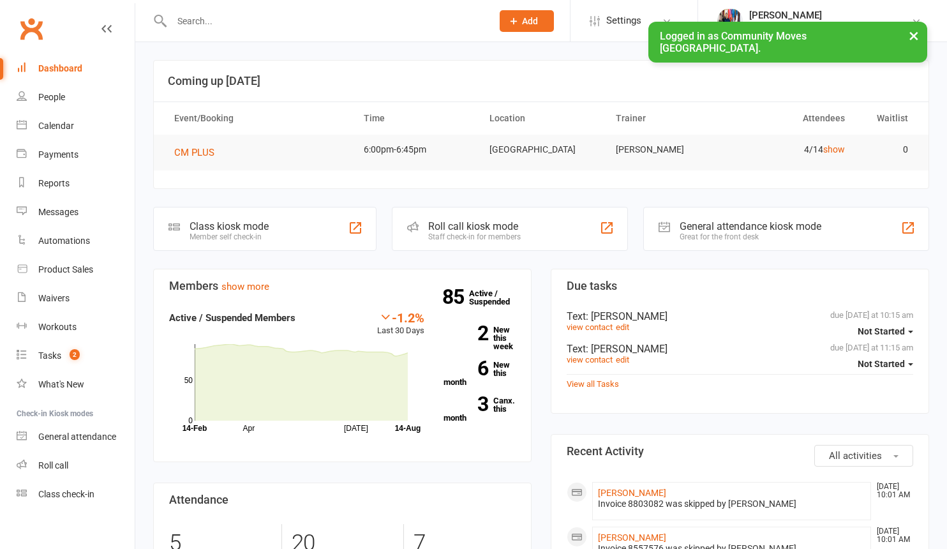 The height and width of the screenshot is (549, 947). Describe the element at coordinates (834, 149) in the screenshot. I see `a: show` at that location.